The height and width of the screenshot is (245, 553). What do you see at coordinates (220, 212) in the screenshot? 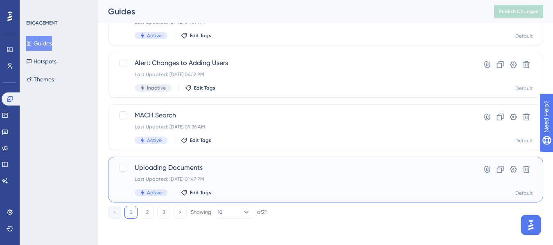
I see `span: 10` at bounding box center [220, 212].